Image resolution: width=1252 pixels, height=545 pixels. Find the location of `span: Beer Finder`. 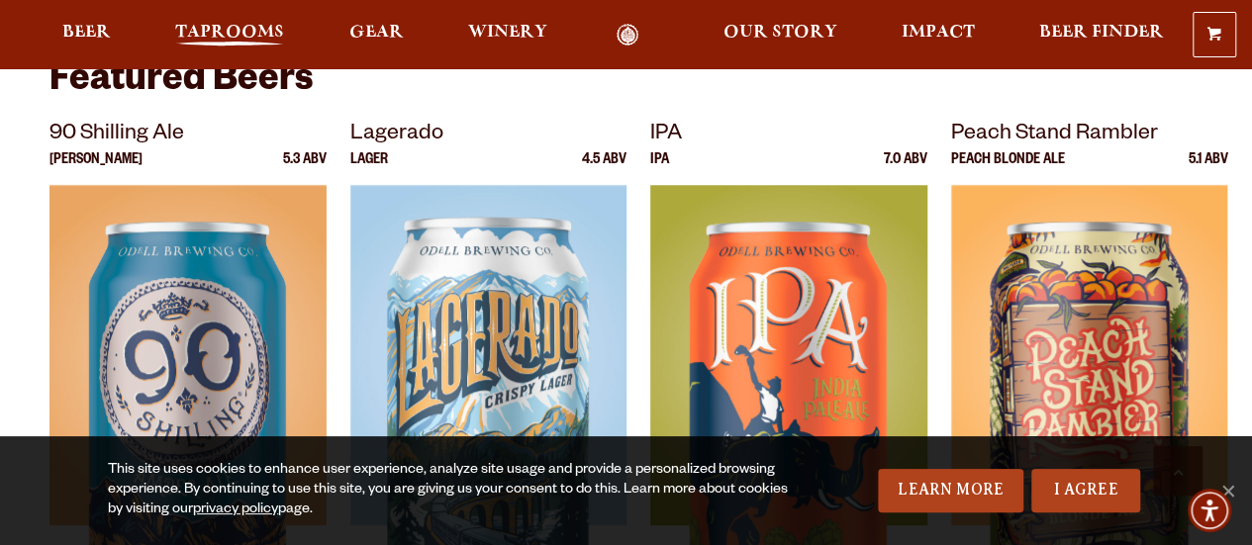

span: Beer Finder is located at coordinates (1101, 33).